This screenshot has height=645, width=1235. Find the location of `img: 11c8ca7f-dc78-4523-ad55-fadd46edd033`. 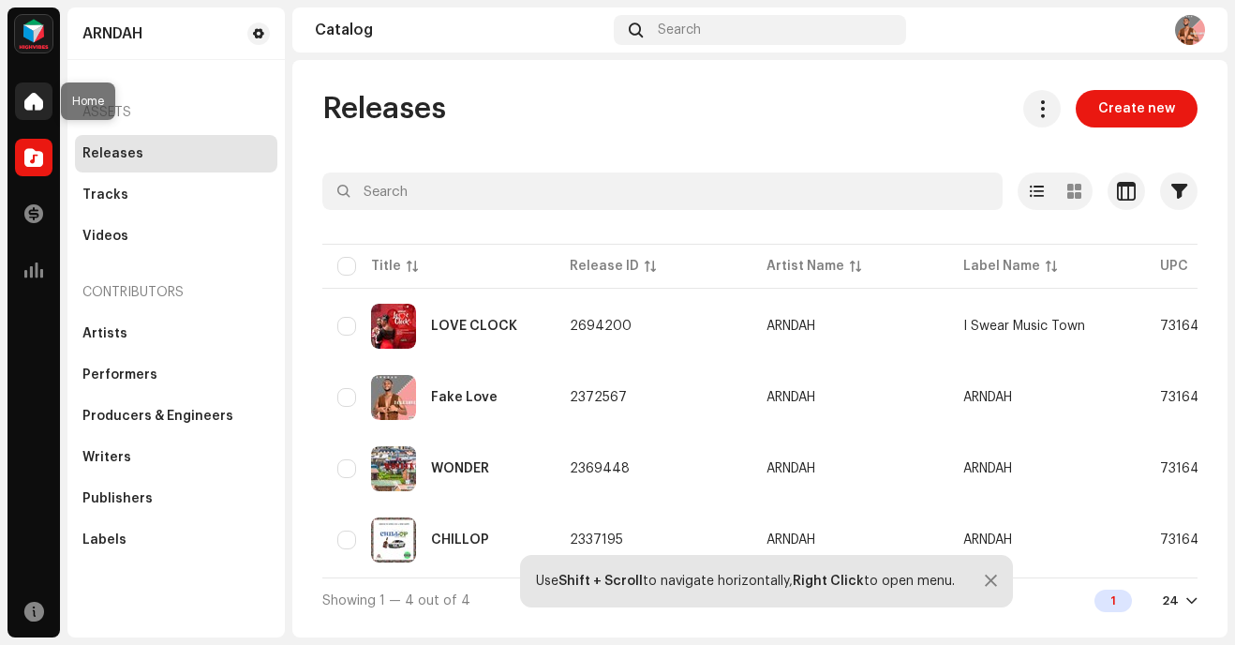

img: 11c8ca7f-dc78-4523-ad55-fadd46edd033 is located at coordinates (1190, 30).